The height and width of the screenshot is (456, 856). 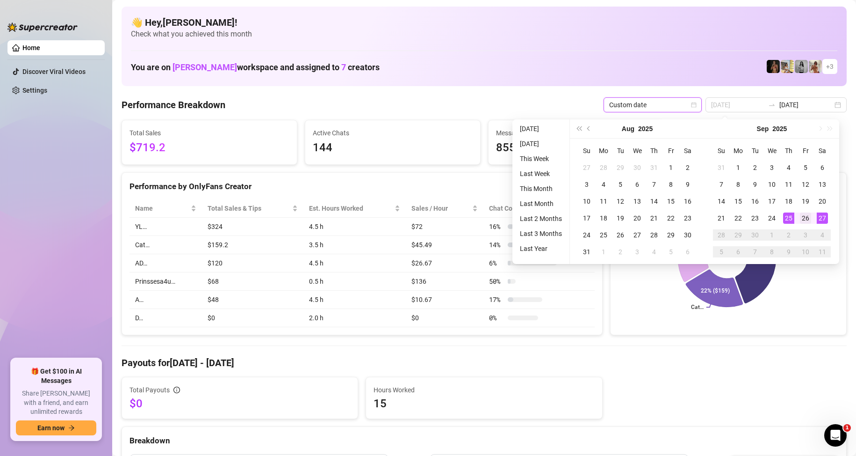 What do you see at coordinates (604, 167) in the screenshot?
I see `td: 2025-07-28` at bounding box center [604, 167].